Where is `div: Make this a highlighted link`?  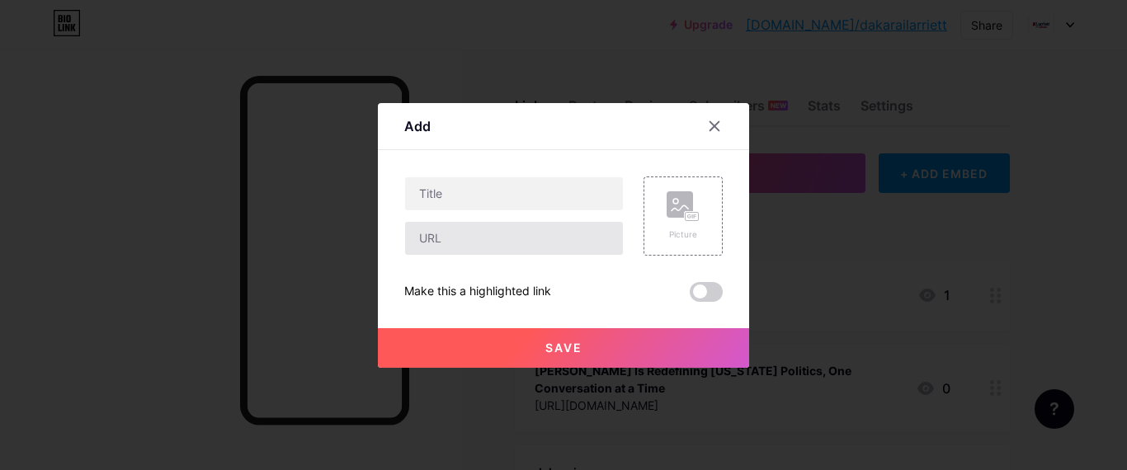 div: Make this a highlighted link is located at coordinates (478, 292).